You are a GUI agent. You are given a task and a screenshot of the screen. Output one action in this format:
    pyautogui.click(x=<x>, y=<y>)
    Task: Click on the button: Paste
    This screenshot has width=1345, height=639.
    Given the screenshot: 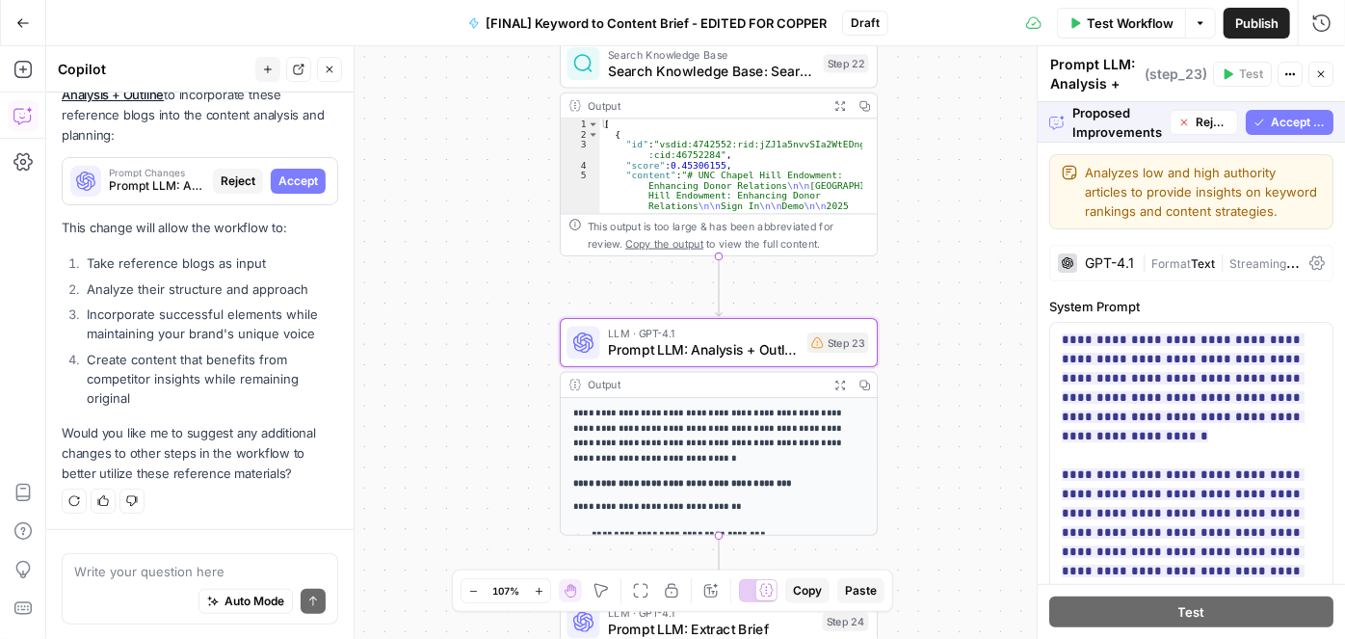 What is the action you would take?
    pyautogui.click(x=861, y=591)
    